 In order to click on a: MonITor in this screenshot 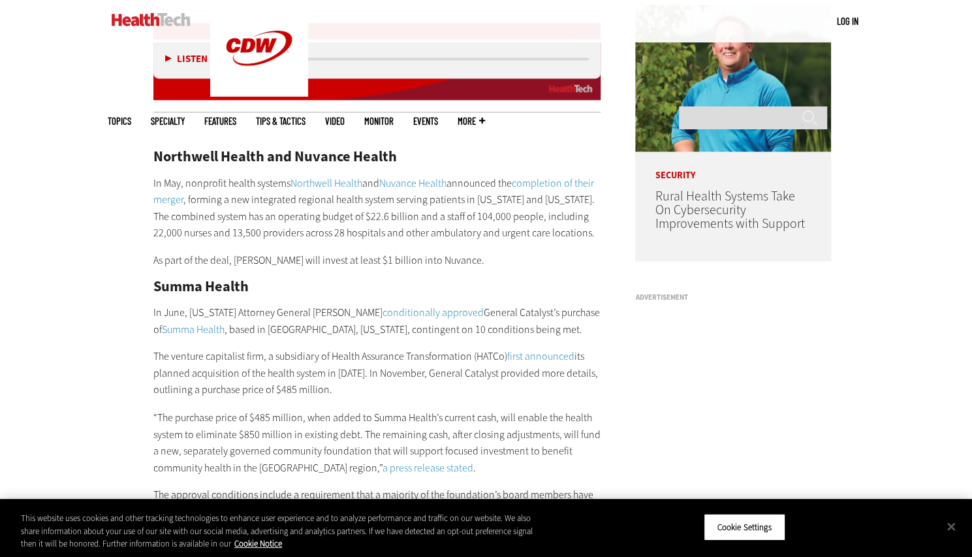, I will do `click(378, 121)`.